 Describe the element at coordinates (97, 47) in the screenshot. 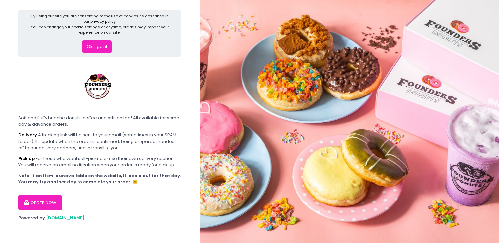

I see `button: Ok, I got it` at that location.